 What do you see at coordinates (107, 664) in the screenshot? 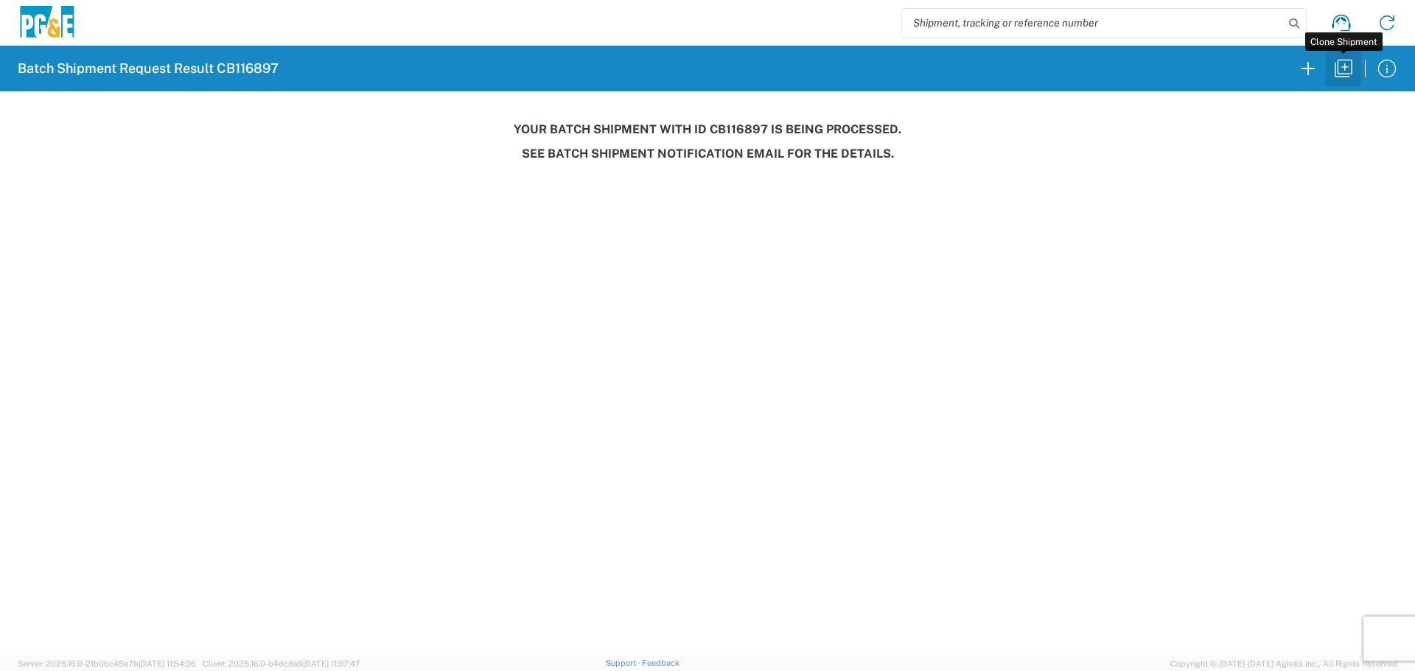
I see `span: Server: 2025.16.0-21b0bc45e7b` at bounding box center [107, 664].